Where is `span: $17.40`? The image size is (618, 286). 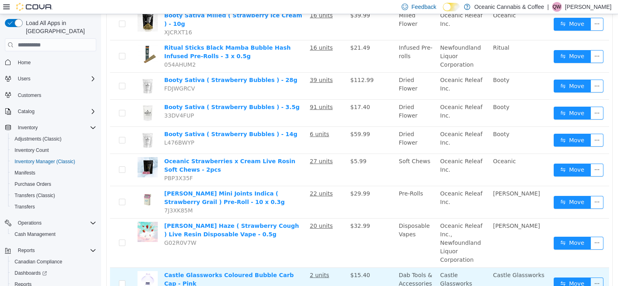
span: $17.40 is located at coordinates (259, 93).